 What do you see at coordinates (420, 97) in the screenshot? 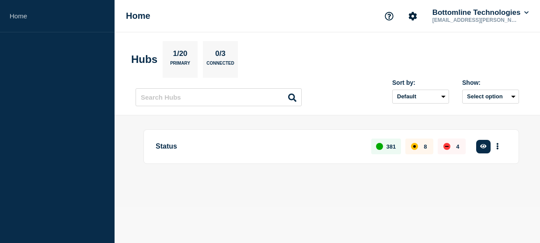
I see `select: Sort by` at bounding box center [420, 97].